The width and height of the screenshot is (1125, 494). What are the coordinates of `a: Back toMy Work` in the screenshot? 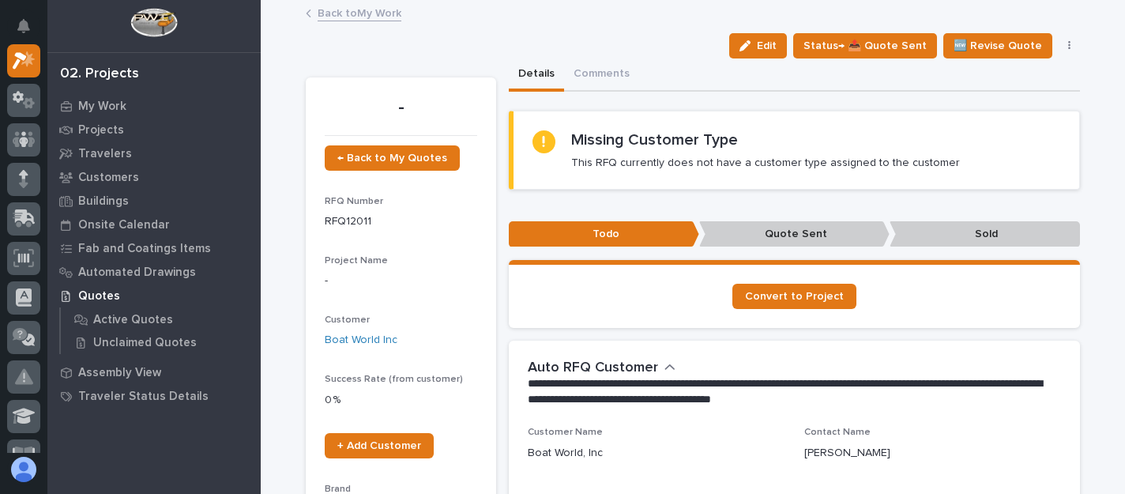 It's located at (359, 12).